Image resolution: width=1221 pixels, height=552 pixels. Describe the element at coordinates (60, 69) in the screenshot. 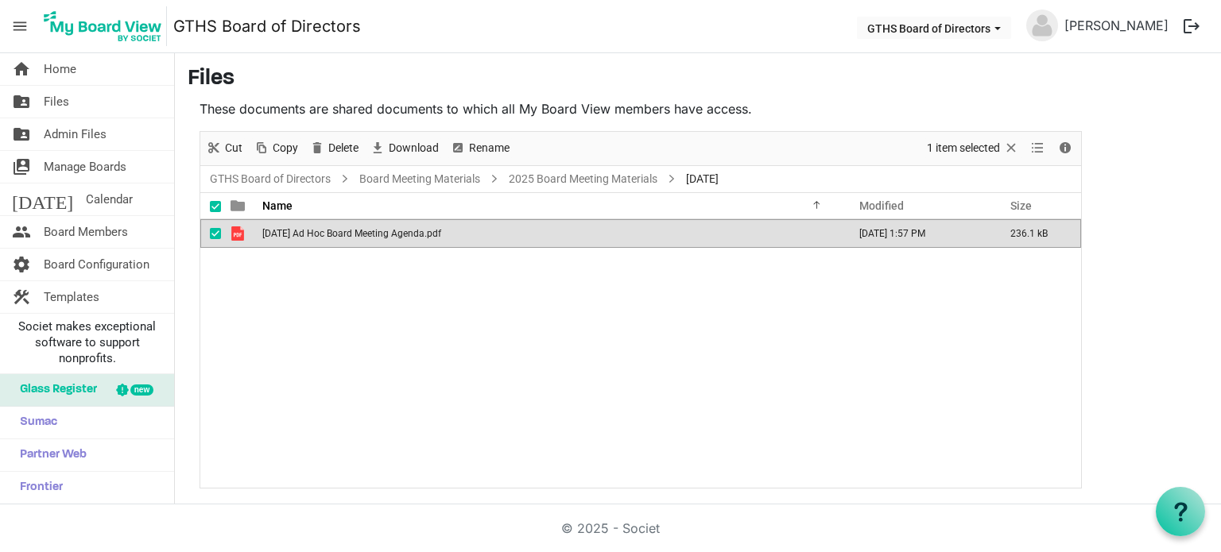

I see `span: Home` at that location.